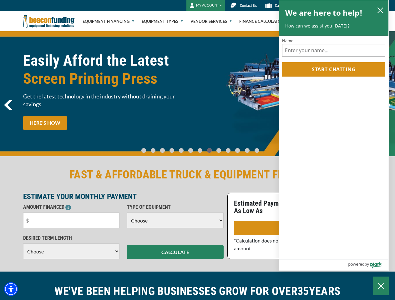  I want to click on h1: Easily Afford the Latest, so click(108, 70).